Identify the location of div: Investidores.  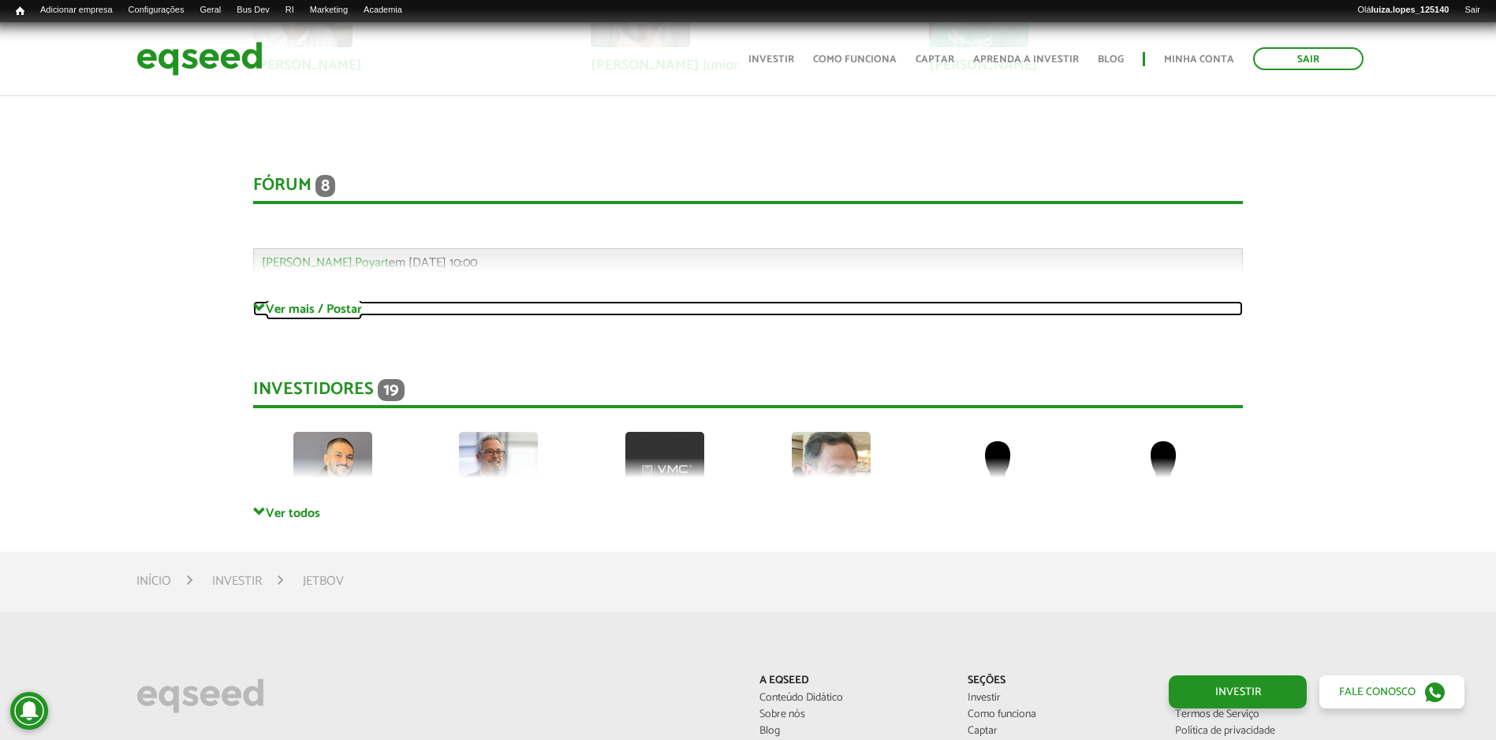
(748, 393).